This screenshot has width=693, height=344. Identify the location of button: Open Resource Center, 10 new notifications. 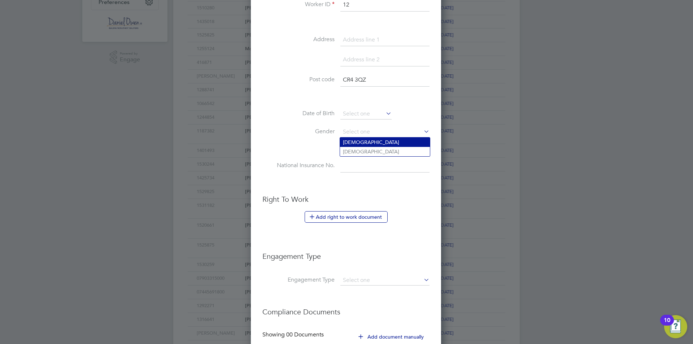
(676, 327).